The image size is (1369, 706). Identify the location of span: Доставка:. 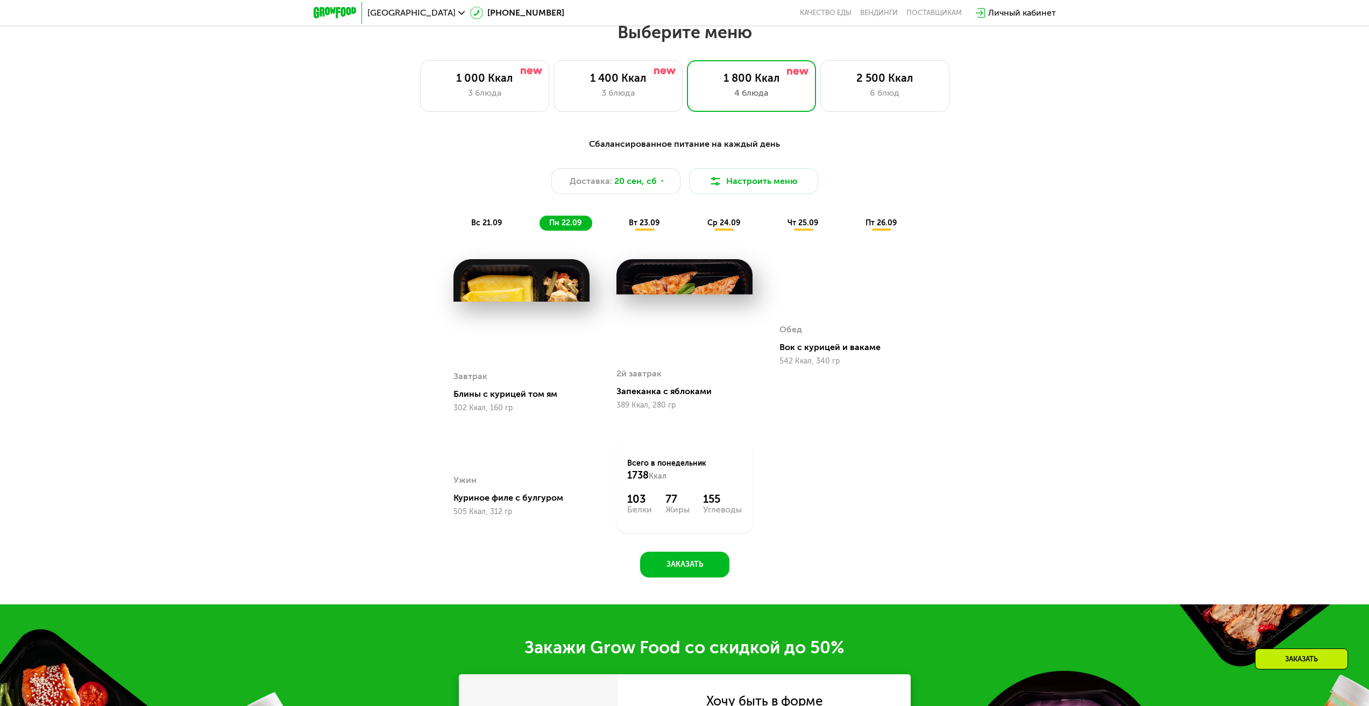
(591, 181).